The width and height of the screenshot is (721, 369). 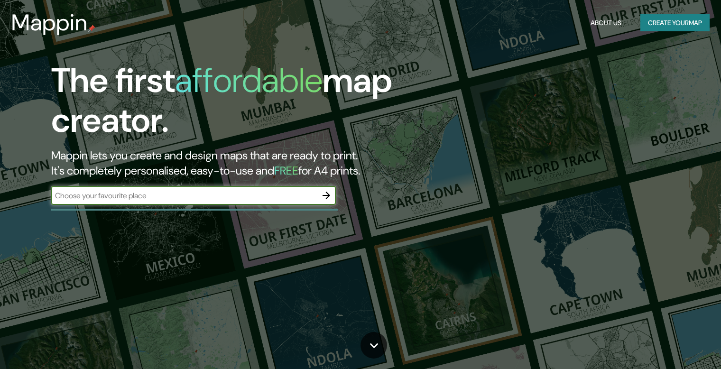 I want to click on button: About Us, so click(x=606, y=23).